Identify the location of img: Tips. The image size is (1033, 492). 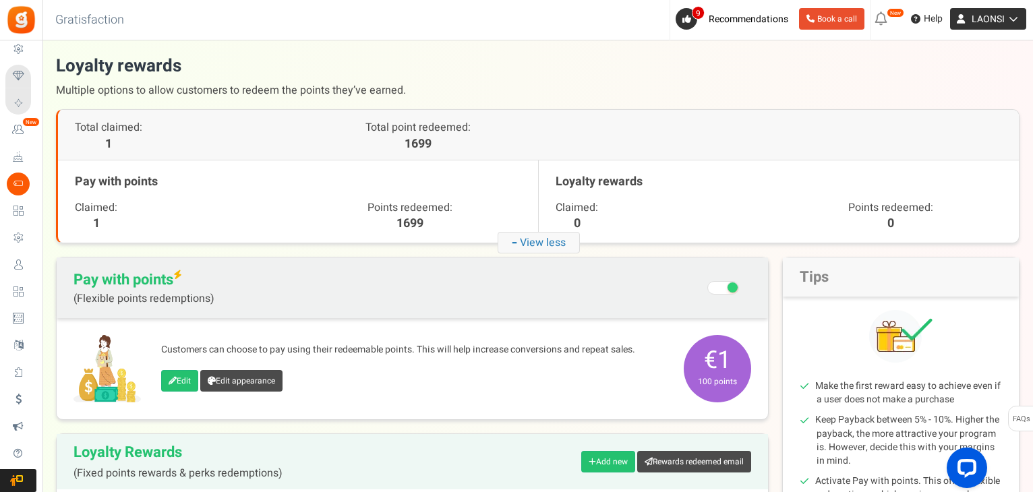
(901, 336).